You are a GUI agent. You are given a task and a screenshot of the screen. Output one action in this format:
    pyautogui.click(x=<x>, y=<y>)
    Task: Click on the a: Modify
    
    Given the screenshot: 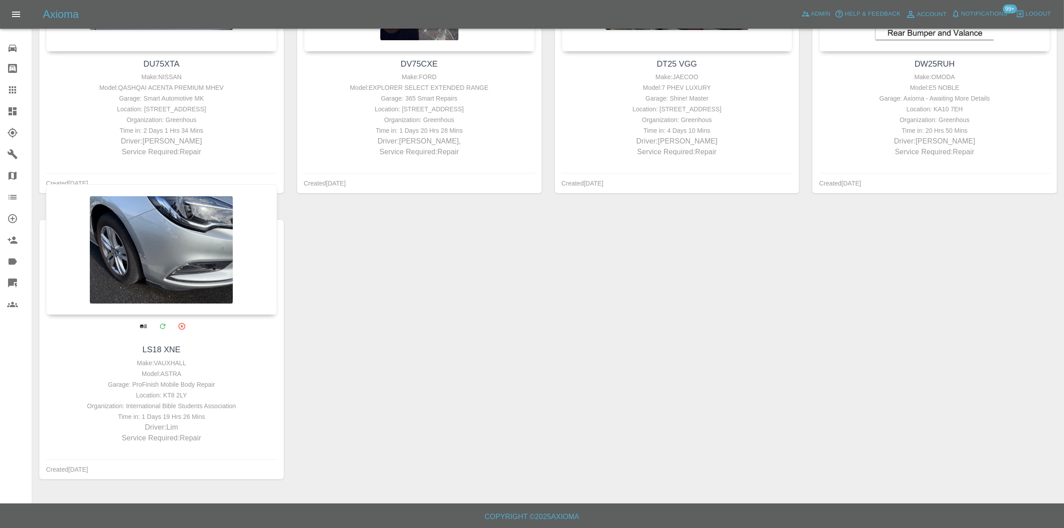 What is the action you would take?
    pyautogui.click(x=162, y=326)
    